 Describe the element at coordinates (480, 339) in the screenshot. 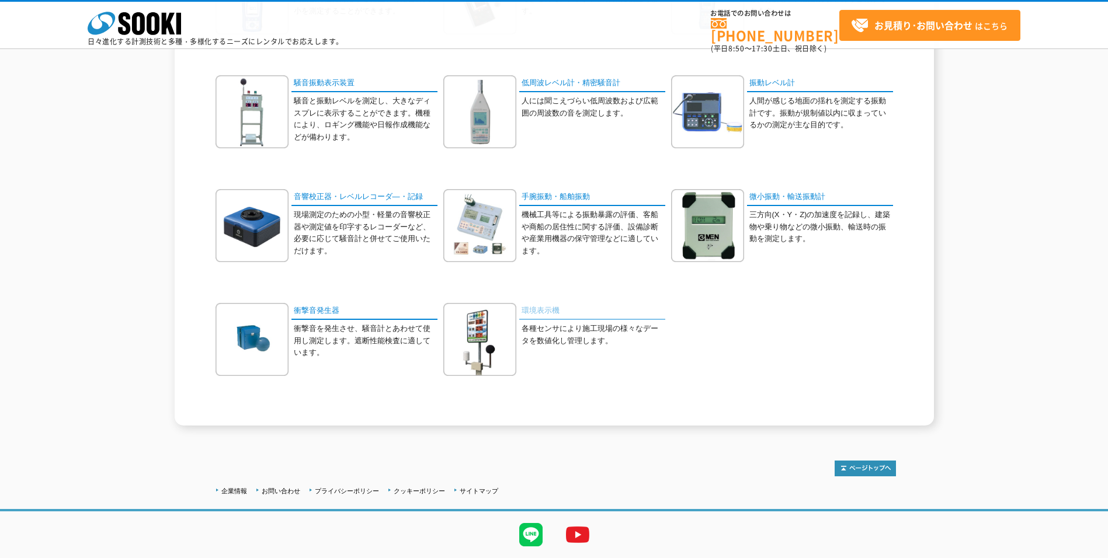

I see `img: 環境表示機` at that location.